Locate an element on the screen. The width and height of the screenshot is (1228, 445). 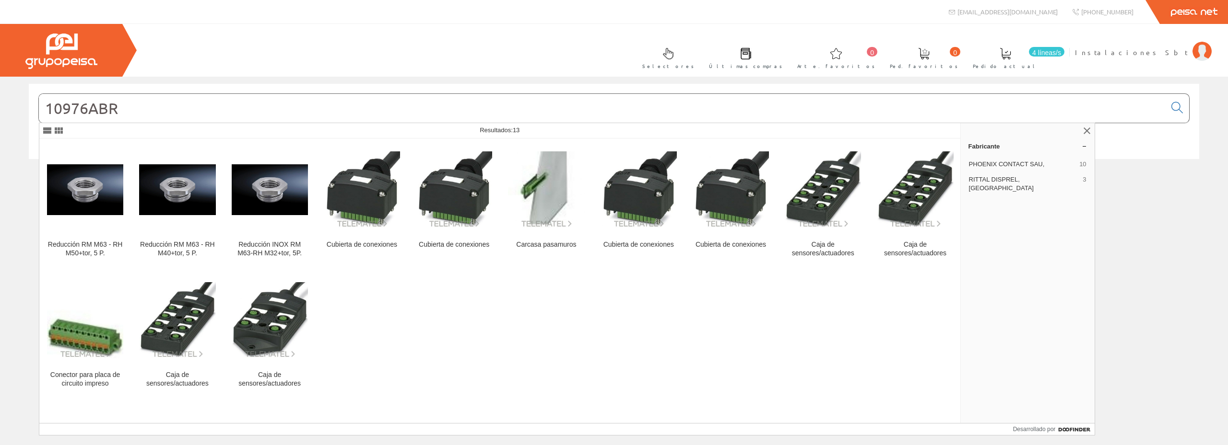
font: Reducción RM M63 - RH M40+tor, 5 P. is located at coordinates (177, 249).